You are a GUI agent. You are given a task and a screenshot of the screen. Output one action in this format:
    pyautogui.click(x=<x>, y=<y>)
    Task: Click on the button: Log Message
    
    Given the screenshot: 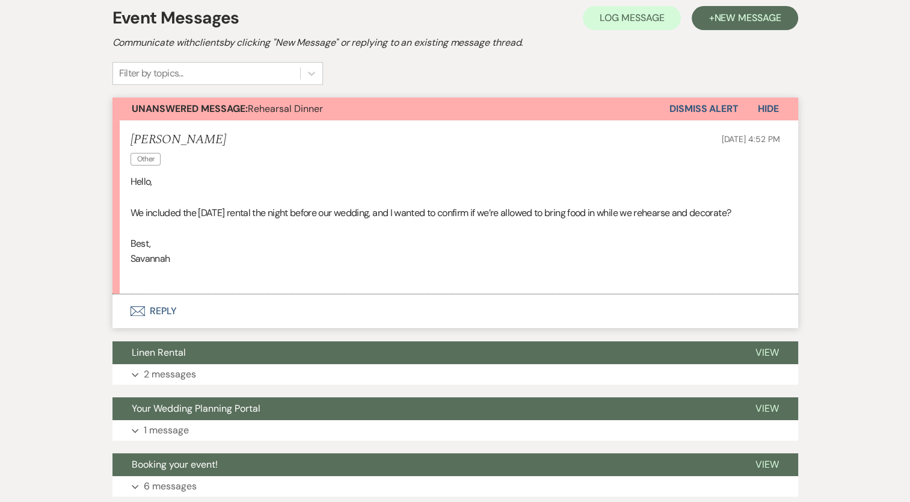 What is the action you would take?
    pyautogui.click(x=632, y=18)
    